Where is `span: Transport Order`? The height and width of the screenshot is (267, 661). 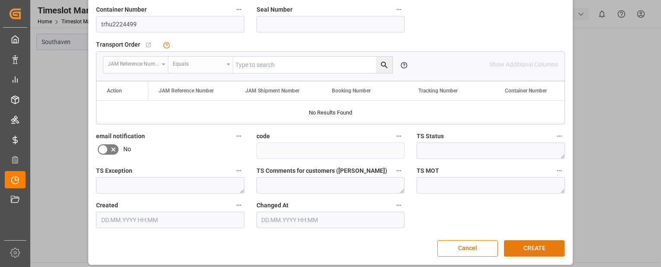 span: Transport Order is located at coordinates (118, 45).